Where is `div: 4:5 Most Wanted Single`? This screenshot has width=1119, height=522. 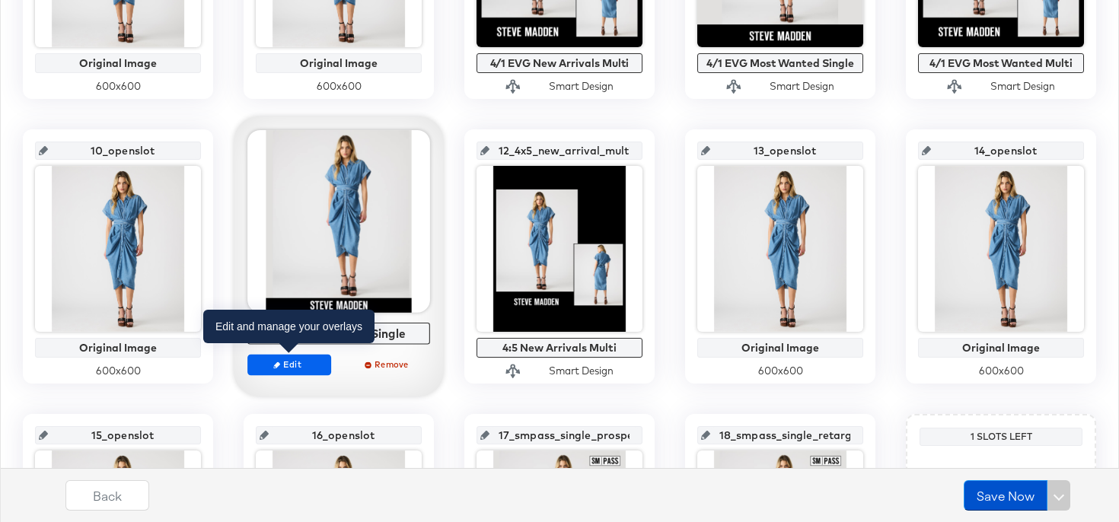
div: 4:5 Most Wanted Single is located at coordinates (339, 333).